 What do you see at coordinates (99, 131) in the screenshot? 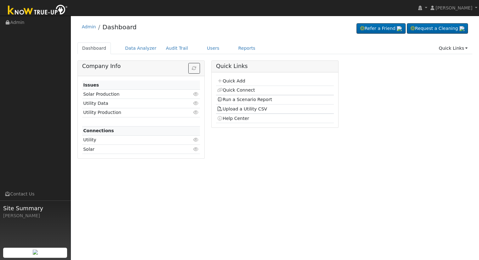
I see `strong: Connections` at bounding box center [99, 131].